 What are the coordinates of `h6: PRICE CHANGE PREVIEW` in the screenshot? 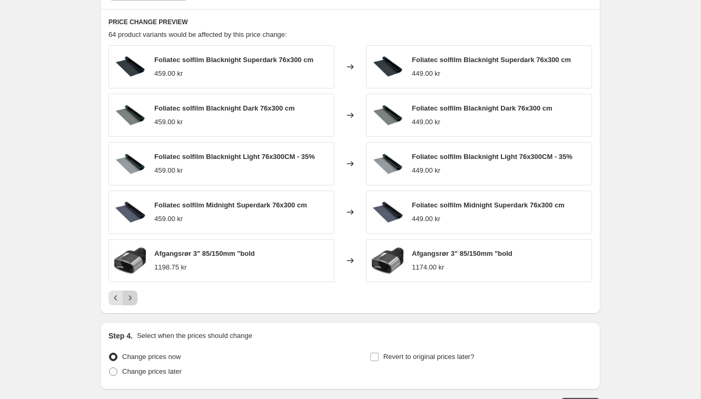 It's located at (350, 22).